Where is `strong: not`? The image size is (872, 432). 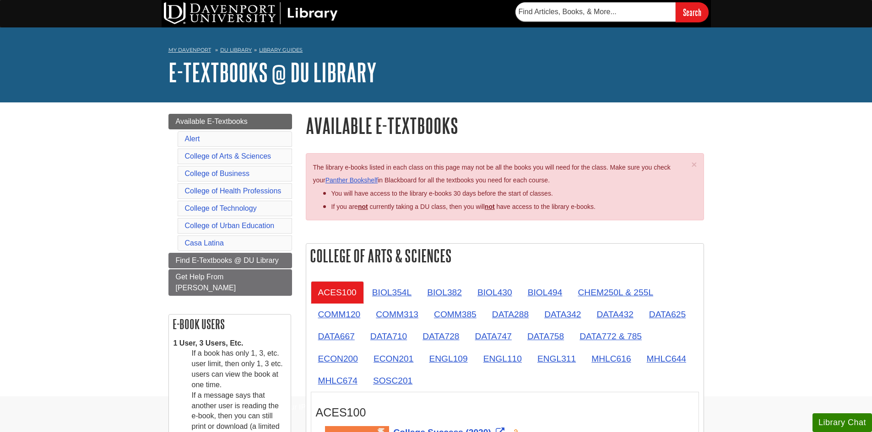
strong: not is located at coordinates (363, 207).